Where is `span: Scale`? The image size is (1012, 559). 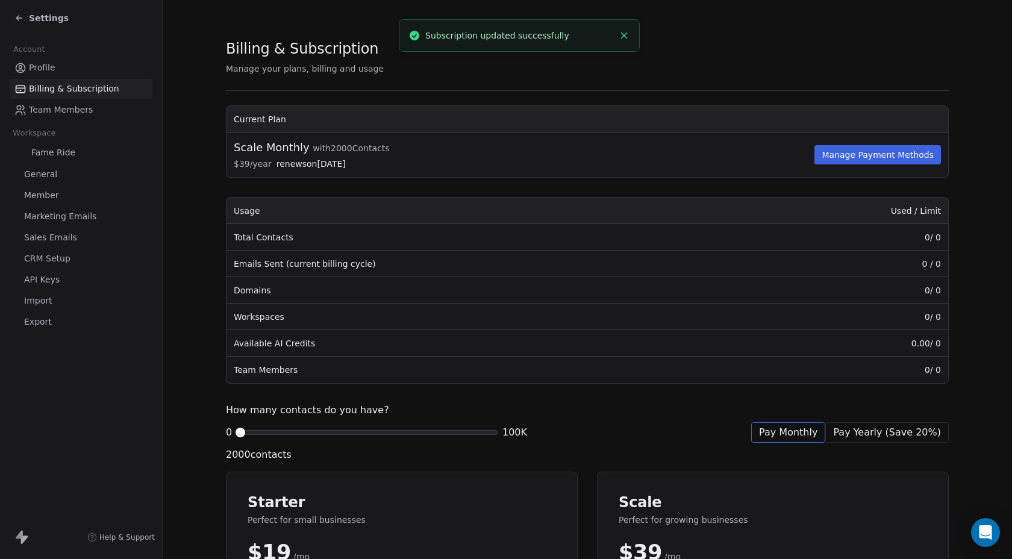 span: Scale is located at coordinates (773, 503).